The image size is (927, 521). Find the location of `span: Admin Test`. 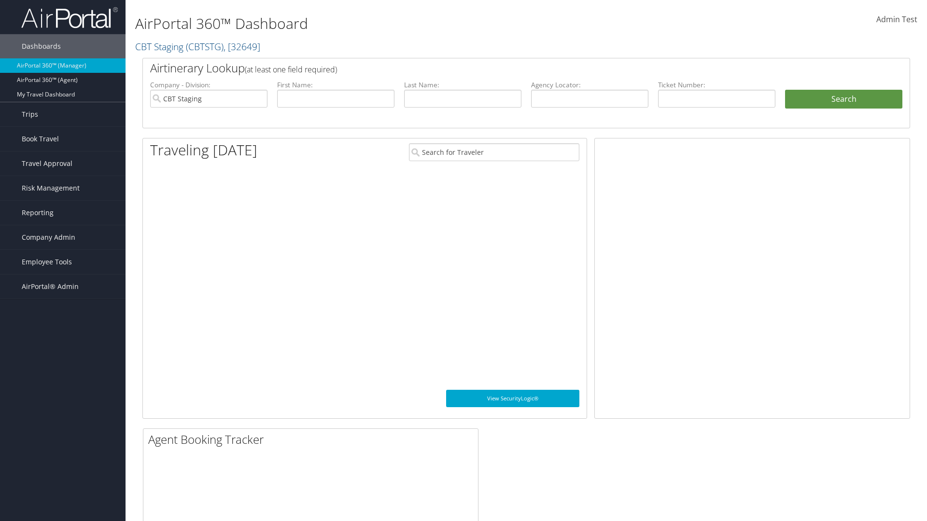

span: Admin Test is located at coordinates (896, 19).